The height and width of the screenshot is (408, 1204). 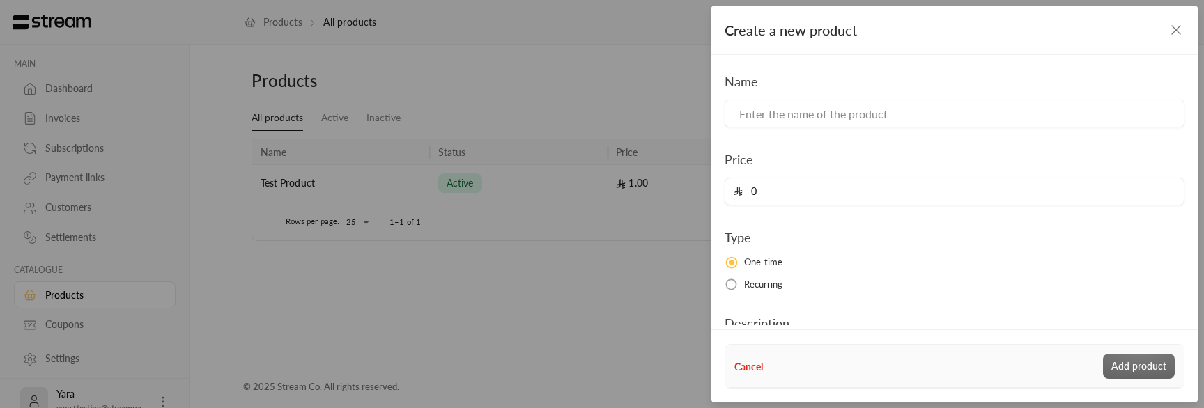 What do you see at coordinates (955, 114) in the screenshot?
I see `input: Enter the name of the product` at bounding box center [955, 114].